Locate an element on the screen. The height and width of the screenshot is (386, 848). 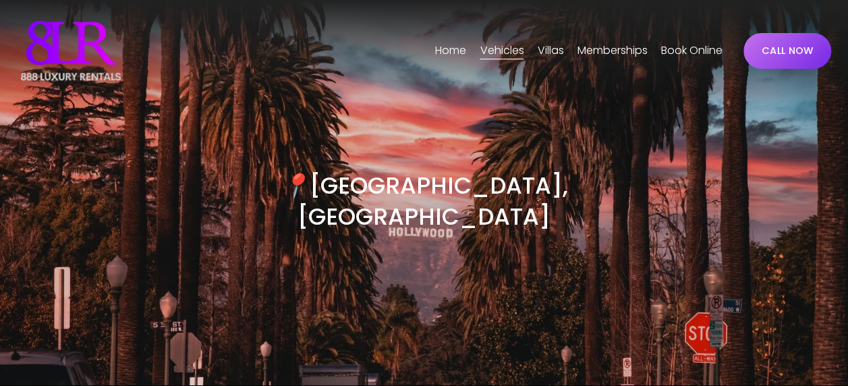
span: Villas is located at coordinates (550, 51).